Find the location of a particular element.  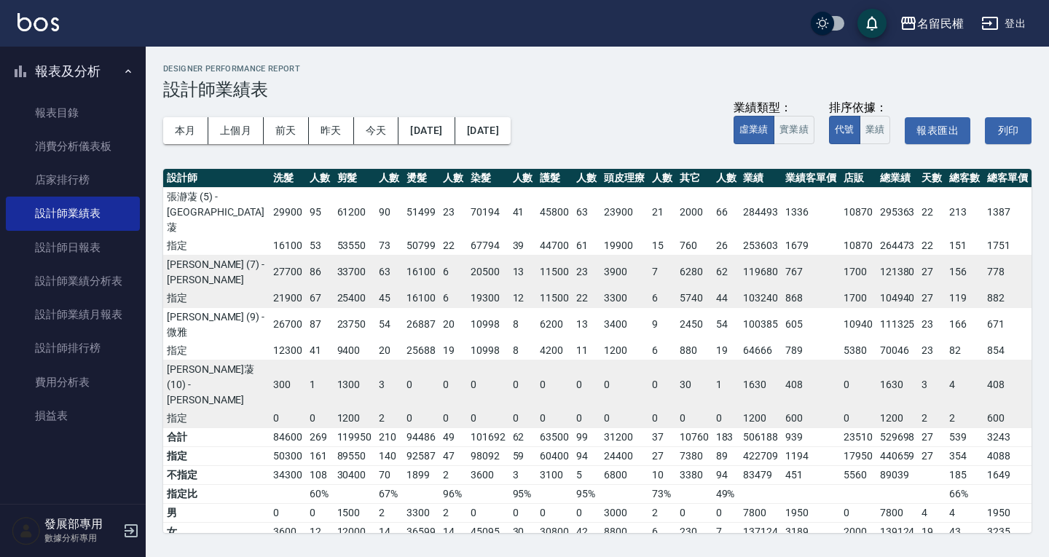

td: 39 is located at coordinates (523, 246).